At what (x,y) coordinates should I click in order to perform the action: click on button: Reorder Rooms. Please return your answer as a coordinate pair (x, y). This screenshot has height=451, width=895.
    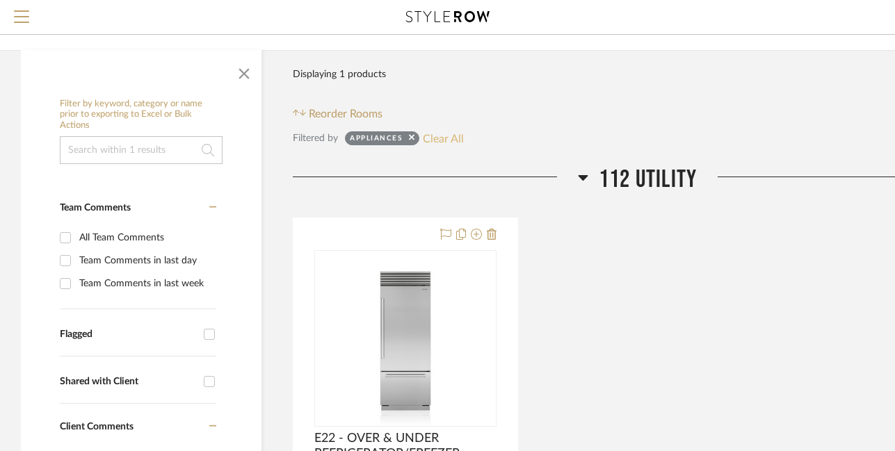
    Looking at the image, I should click on (337, 114).